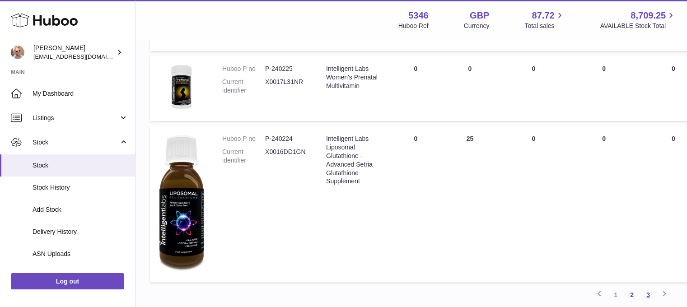 The image size is (687, 307). I want to click on span: Add Stock, so click(80, 210).